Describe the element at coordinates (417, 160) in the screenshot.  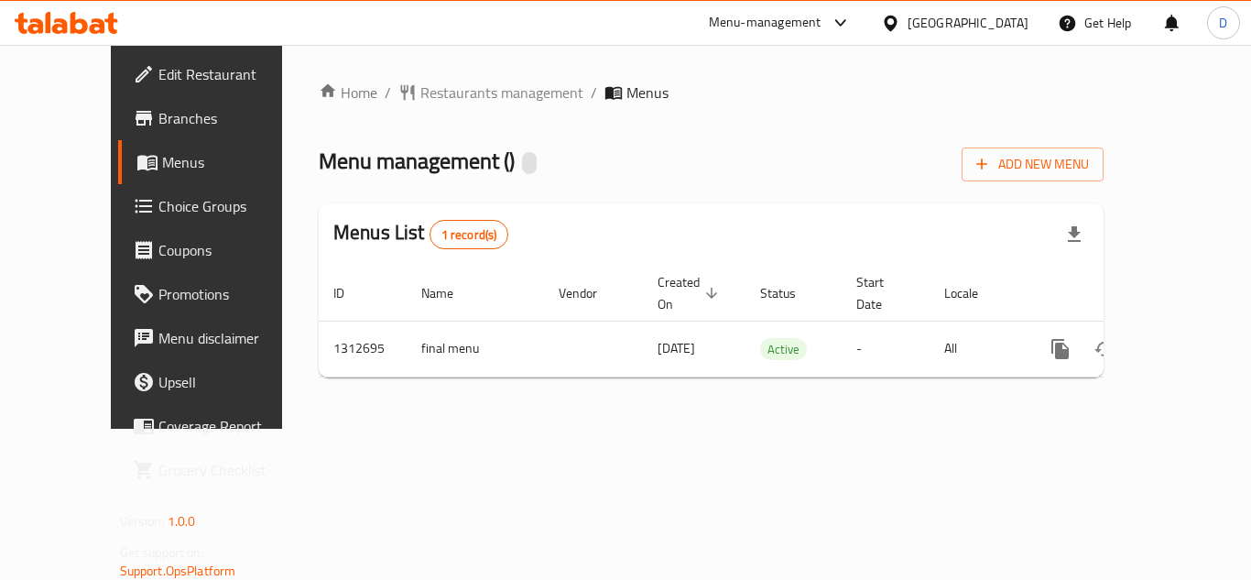
I see `span: Menu management ( )` at that location.